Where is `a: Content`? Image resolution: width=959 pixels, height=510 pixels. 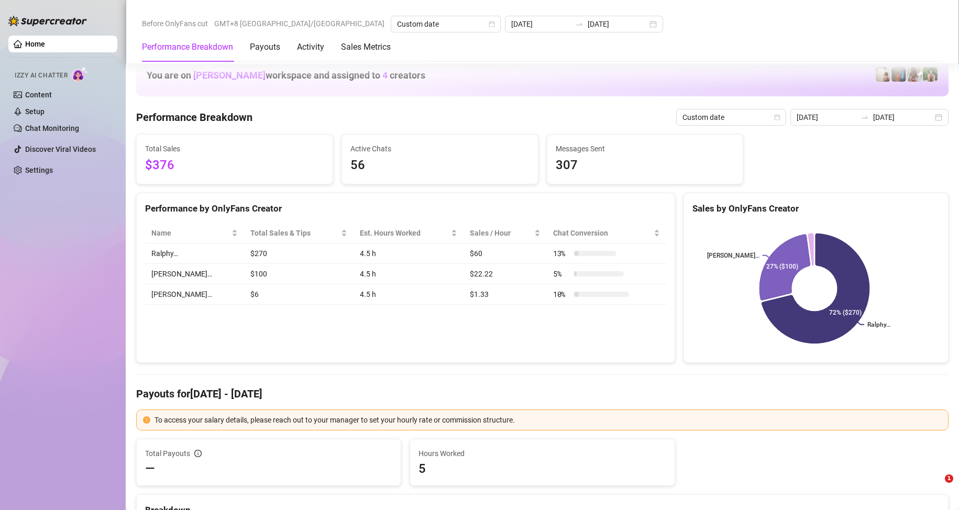 a: Content is located at coordinates (38, 95).